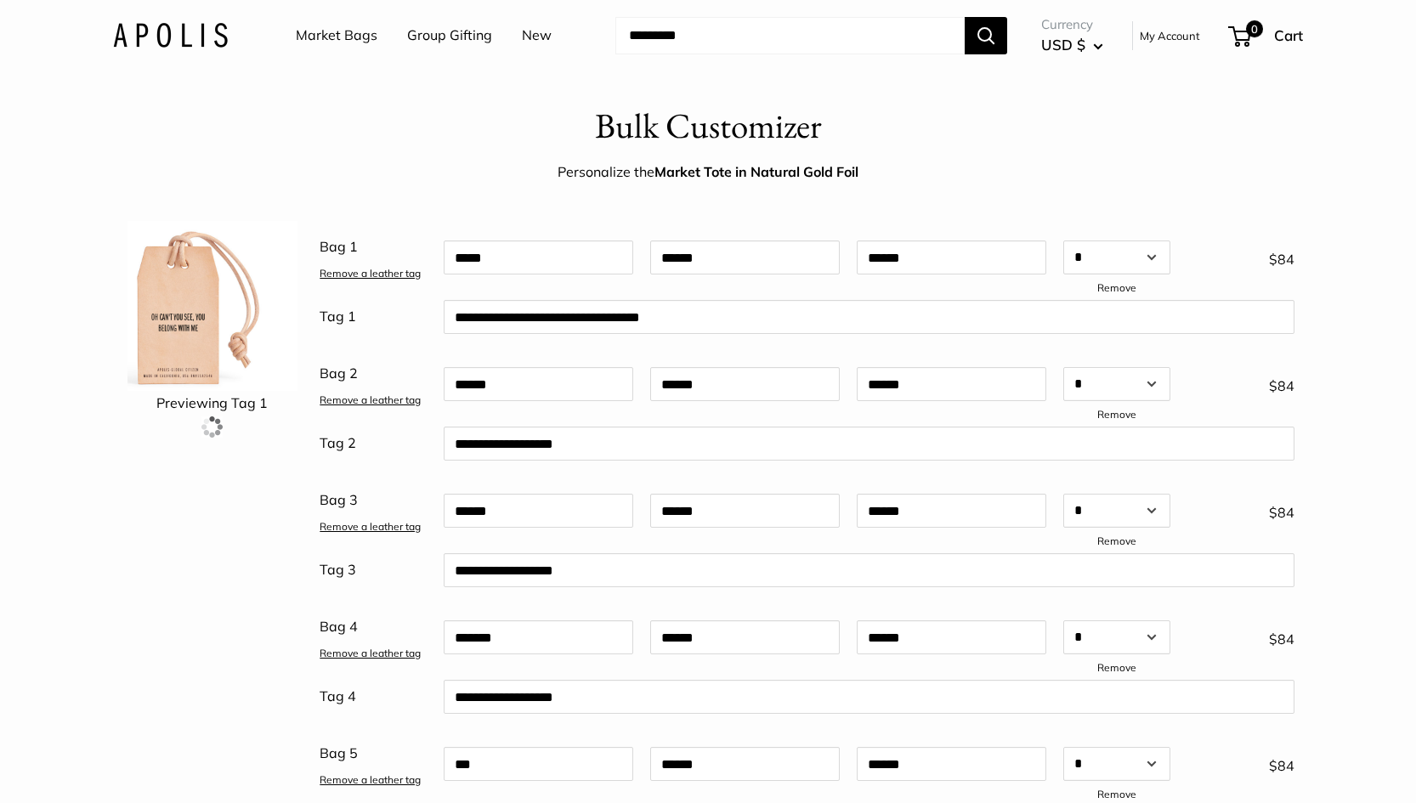 The image size is (1416, 803). What do you see at coordinates (536, 36) in the screenshot?
I see `a: New` at bounding box center [536, 36].